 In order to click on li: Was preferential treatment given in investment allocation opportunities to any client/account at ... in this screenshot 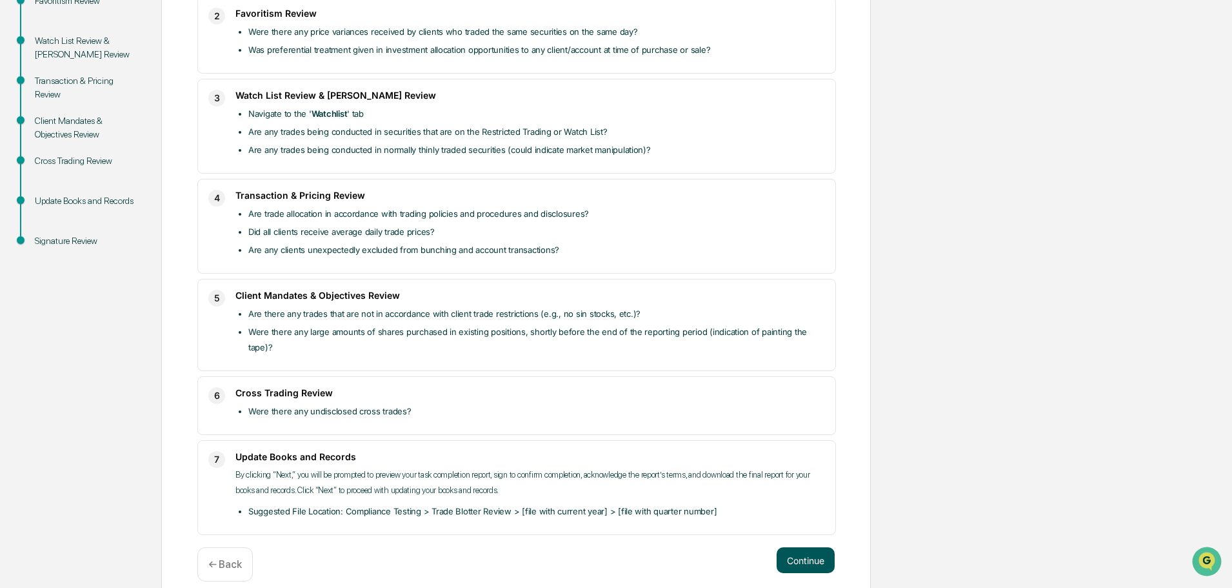, I will do `click(537, 50)`.